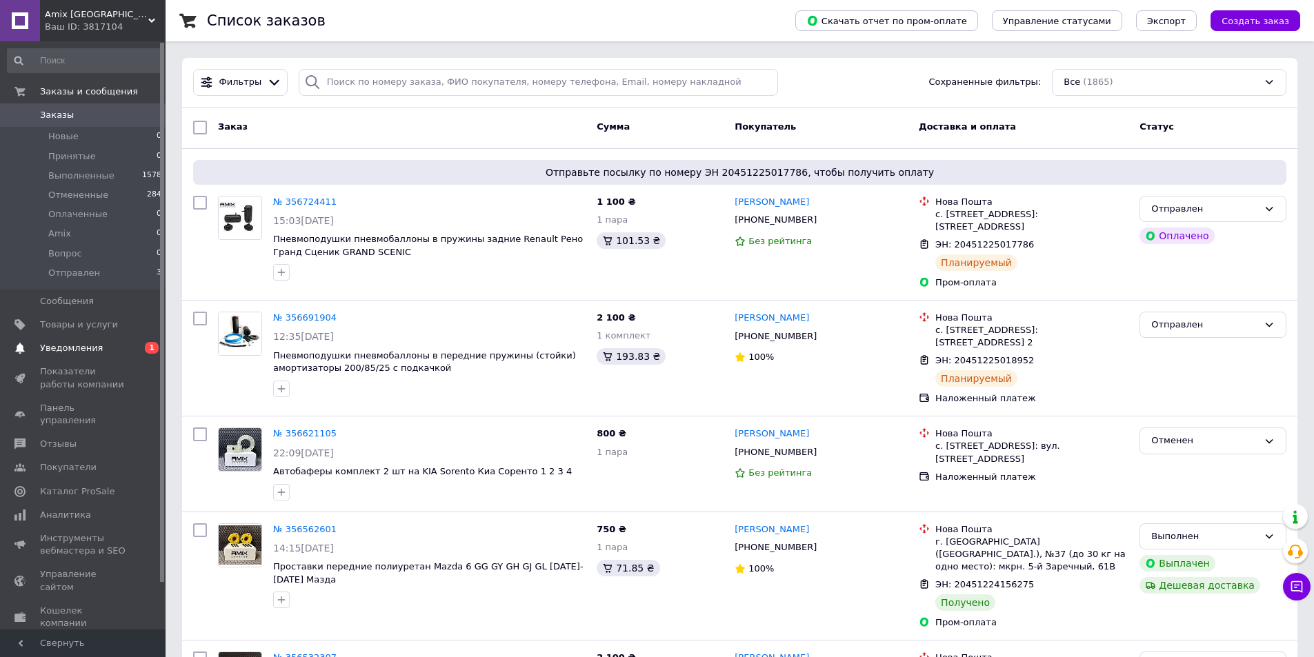 The image size is (1314, 657). Describe the element at coordinates (78, 215) in the screenshot. I see `span: Оплаченные` at that location.